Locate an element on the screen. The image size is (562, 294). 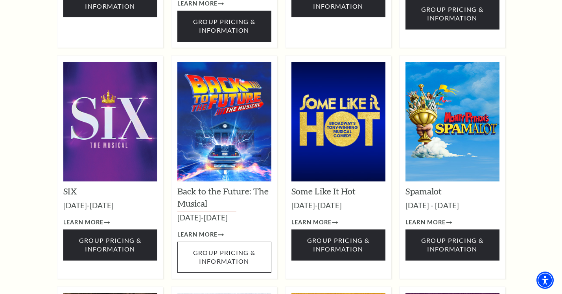
div: Accessibility Menu is located at coordinates (545, 280).